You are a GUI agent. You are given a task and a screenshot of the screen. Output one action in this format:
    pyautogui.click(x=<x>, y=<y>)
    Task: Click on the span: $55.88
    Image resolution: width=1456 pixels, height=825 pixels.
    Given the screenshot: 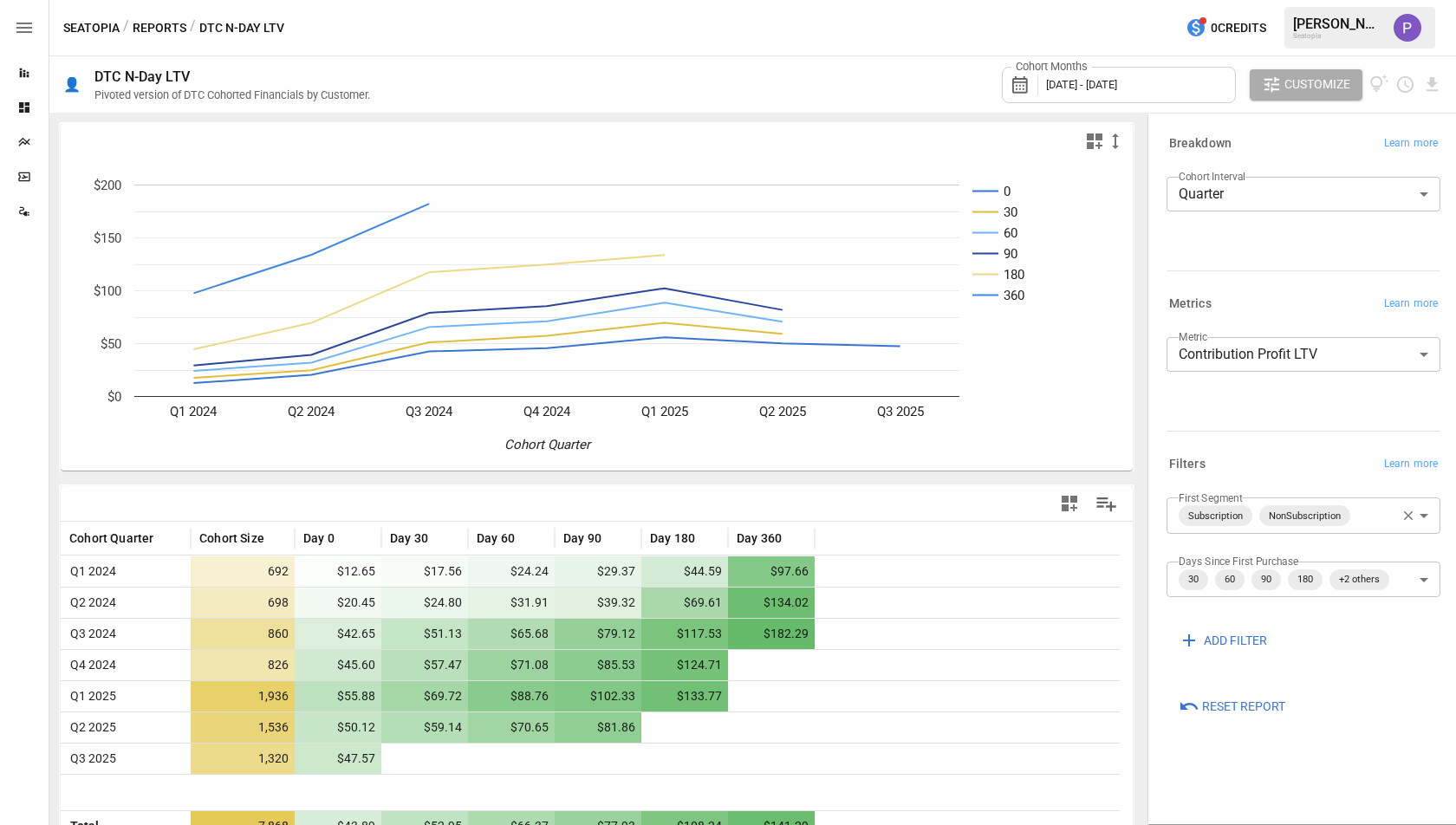 What is the action you would take?
    pyautogui.click(x=340, y=696)
    